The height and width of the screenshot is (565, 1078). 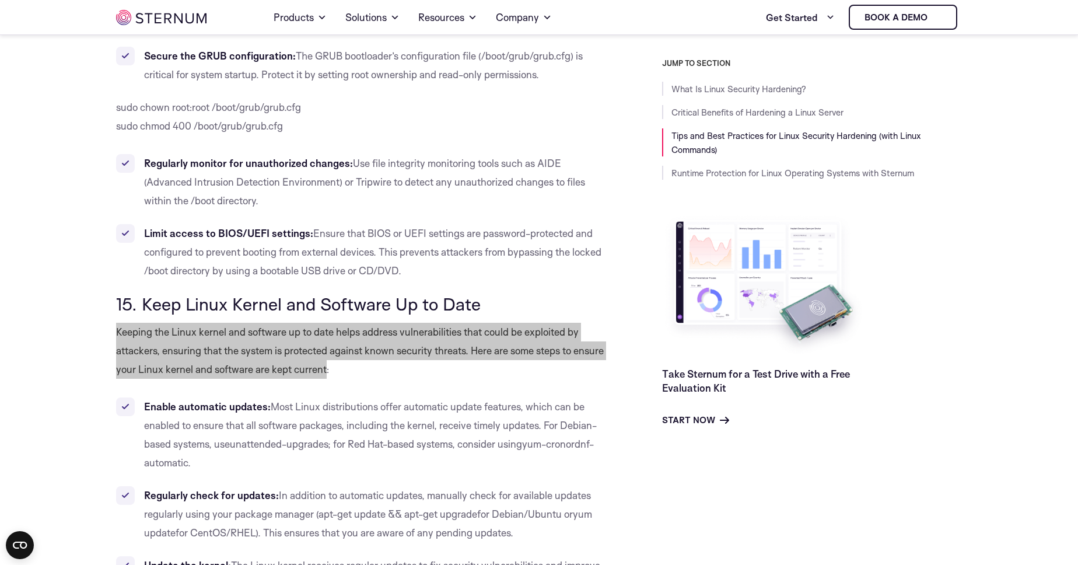 I want to click on span: upgrade, so click(x=459, y=514).